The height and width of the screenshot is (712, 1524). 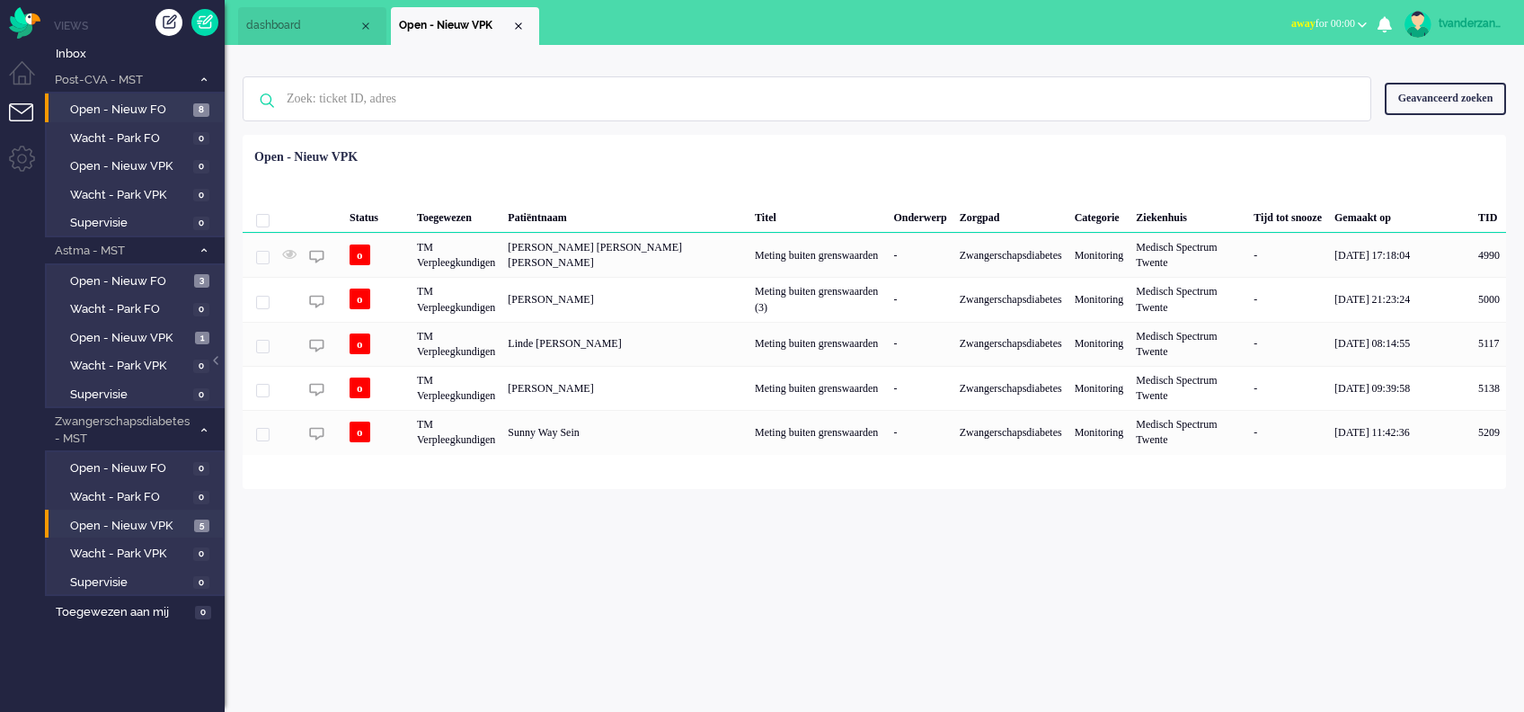 What do you see at coordinates (312, 26) in the screenshot?
I see `li: Dashboard` at bounding box center [312, 26].